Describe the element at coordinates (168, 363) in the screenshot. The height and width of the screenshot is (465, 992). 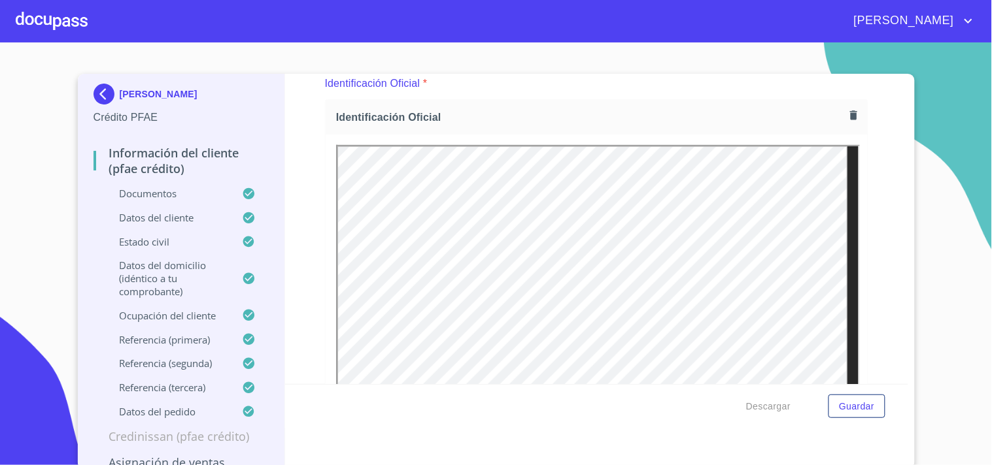
I see `p: Referencia (segunda)` at that location.